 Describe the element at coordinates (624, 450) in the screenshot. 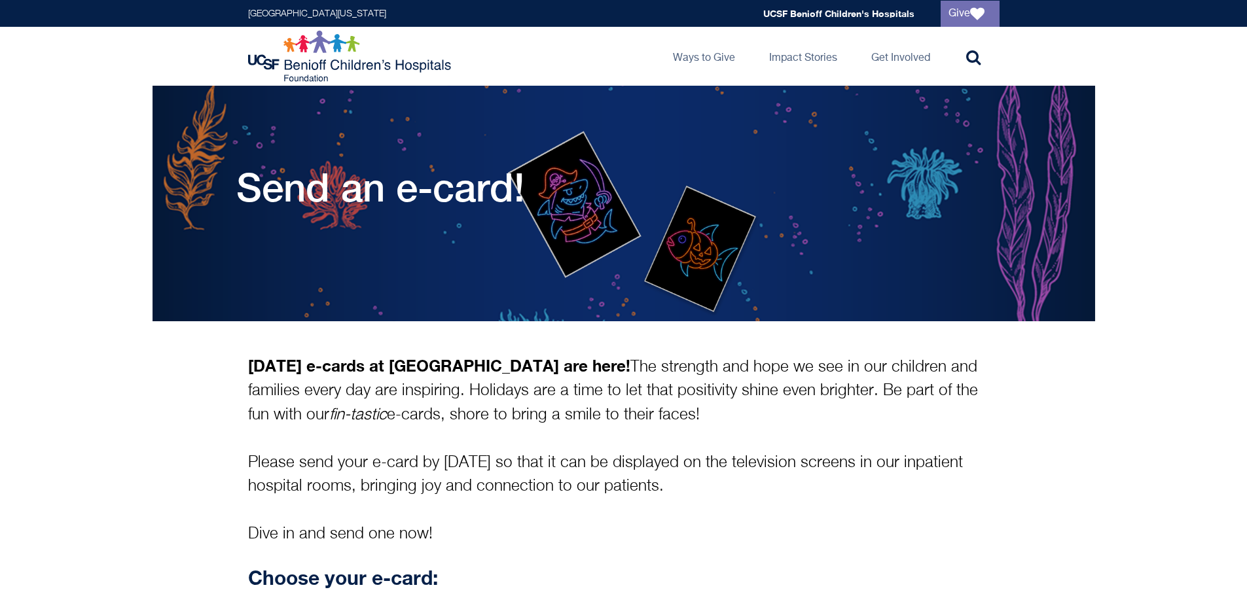

I see `p: The strength and hope we see in our children and families every day are inspiring. Holidays are a...` at that location.